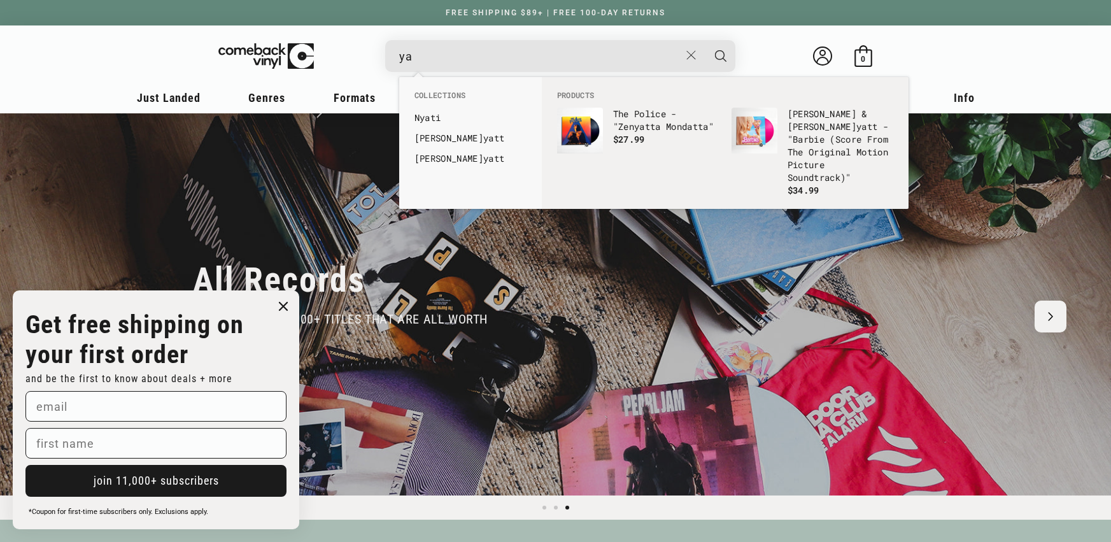 This screenshot has height=542, width=1111. I want to click on button: Load slide 2 of 3, so click(556, 508).